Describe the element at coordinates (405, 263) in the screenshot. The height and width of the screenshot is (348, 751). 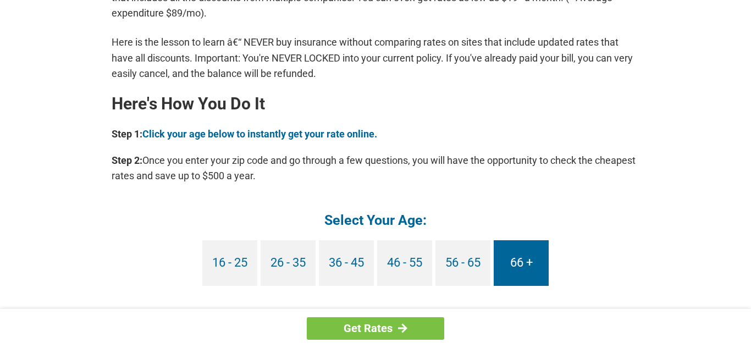
I see `a: 46 - 55` at that location.